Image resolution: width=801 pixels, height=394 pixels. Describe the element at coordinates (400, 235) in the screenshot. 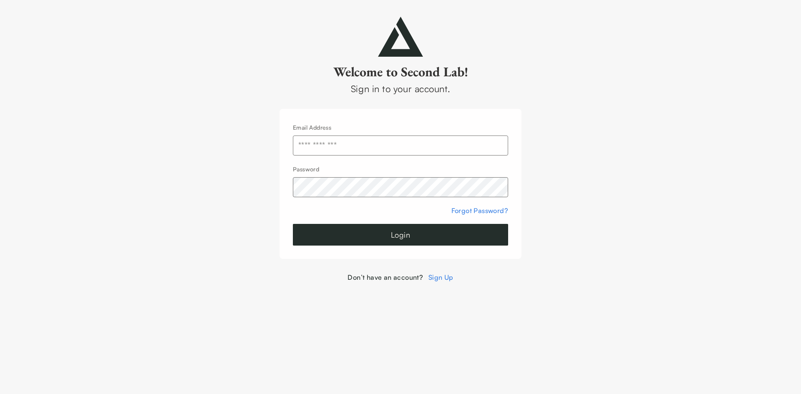

I see `button: Login` at that location.